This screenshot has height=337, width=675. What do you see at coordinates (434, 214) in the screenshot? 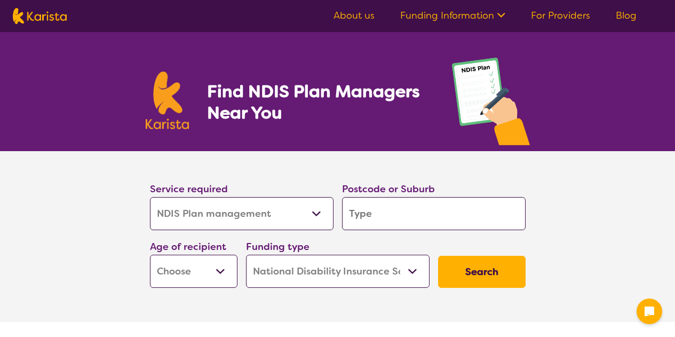
I see `input: Type` at bounding box center [434, 214].